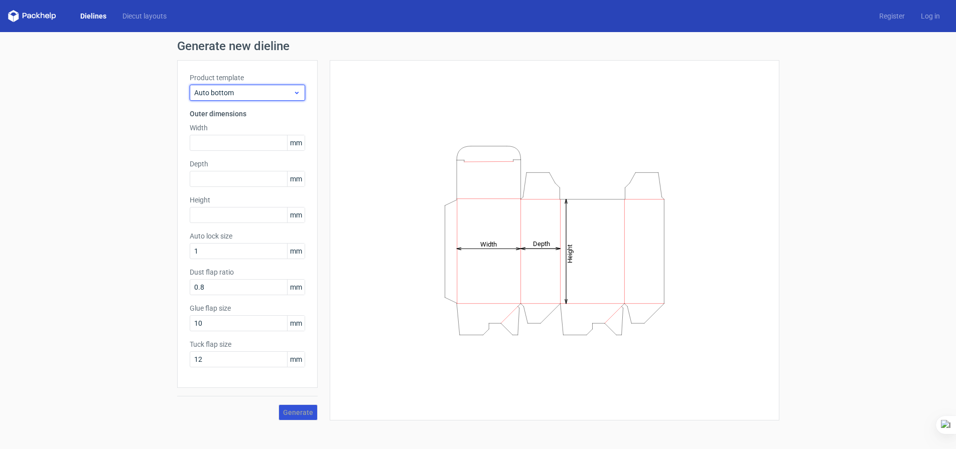 The image size is (956, 449). What do you see at coordinates (243, 93) in the screenshot?
I see `span: Auto bottom` at bounding box center [243, 93].